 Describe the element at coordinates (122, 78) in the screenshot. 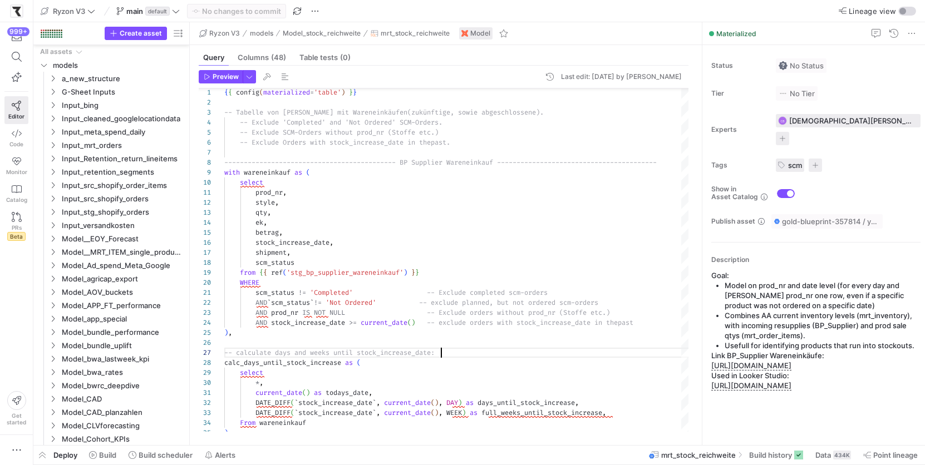

I see `span: a_new_structure` at that location.